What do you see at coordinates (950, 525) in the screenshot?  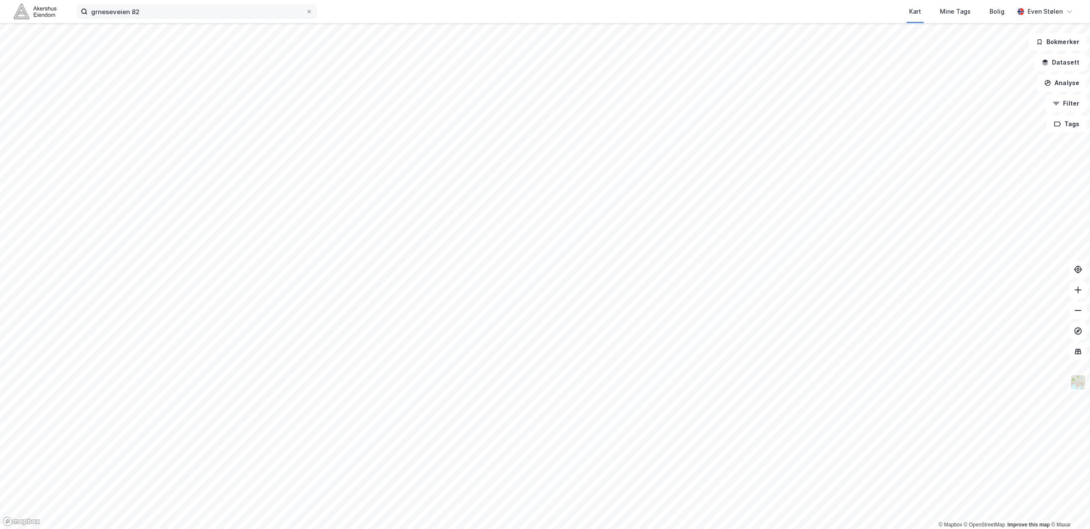 I see `a: Mapbox` at bounding box center [950, 525].